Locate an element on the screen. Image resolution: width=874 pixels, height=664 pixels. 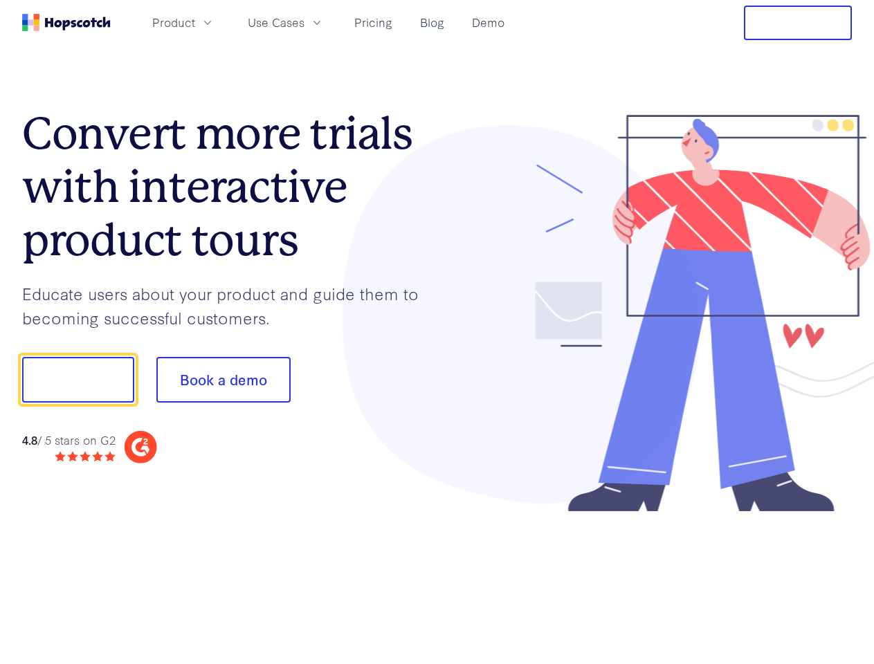
span: Product is located at coordinates (174, 22).